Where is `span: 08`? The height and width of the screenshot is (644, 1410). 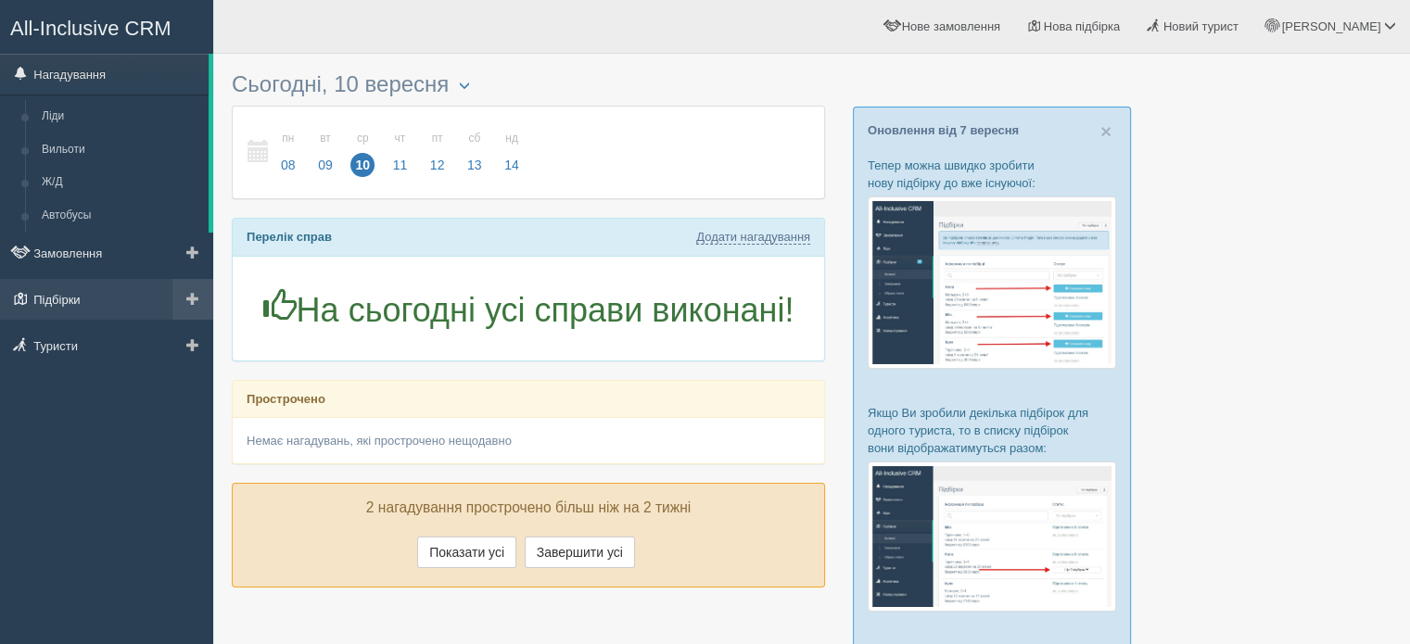 span: 08 is located at coordinates (288, 165).